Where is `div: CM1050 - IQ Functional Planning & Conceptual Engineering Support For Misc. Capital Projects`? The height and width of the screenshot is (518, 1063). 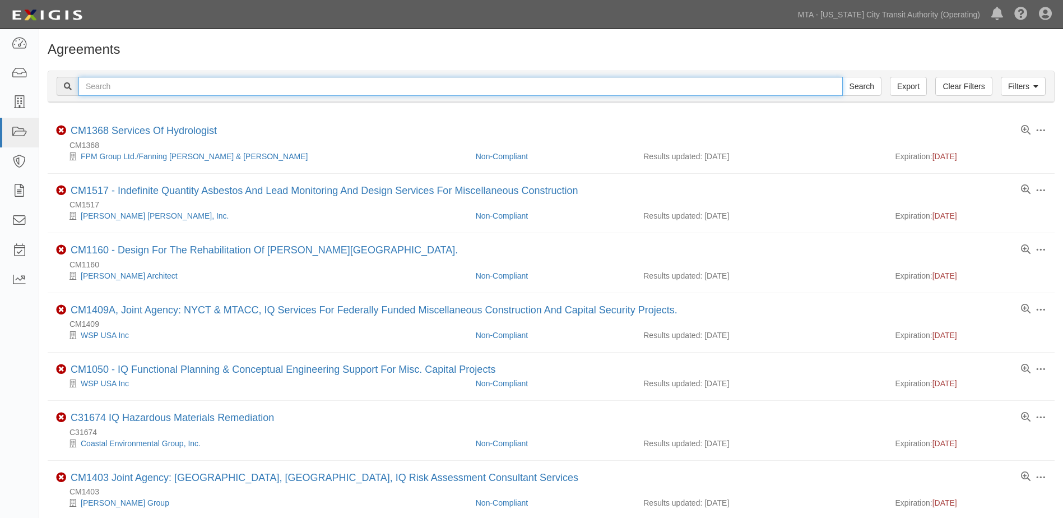 div: CM1050 - IQ Functional Planning & Conceptual Engineering Support For Misc. Capital Projects is located at coordinates (283, 370).